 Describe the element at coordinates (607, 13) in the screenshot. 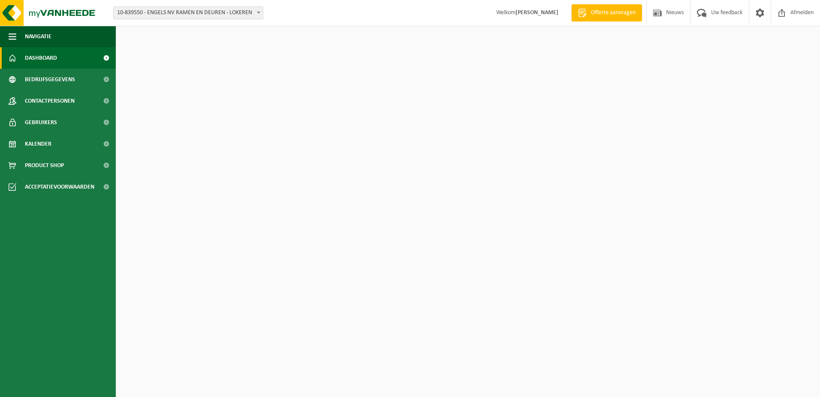

I see `a: Offerte aanvragen` at that location.